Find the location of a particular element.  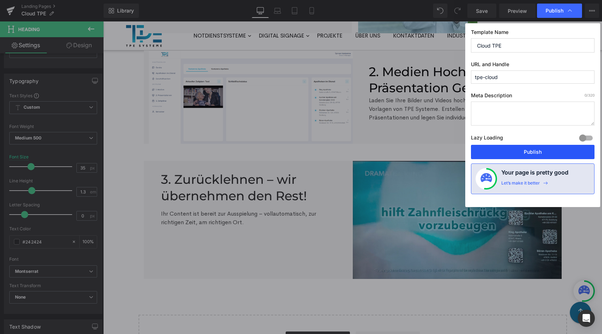

img: tab_keywords_by_traffic_grey.svg is located at coordinates (84, 48).